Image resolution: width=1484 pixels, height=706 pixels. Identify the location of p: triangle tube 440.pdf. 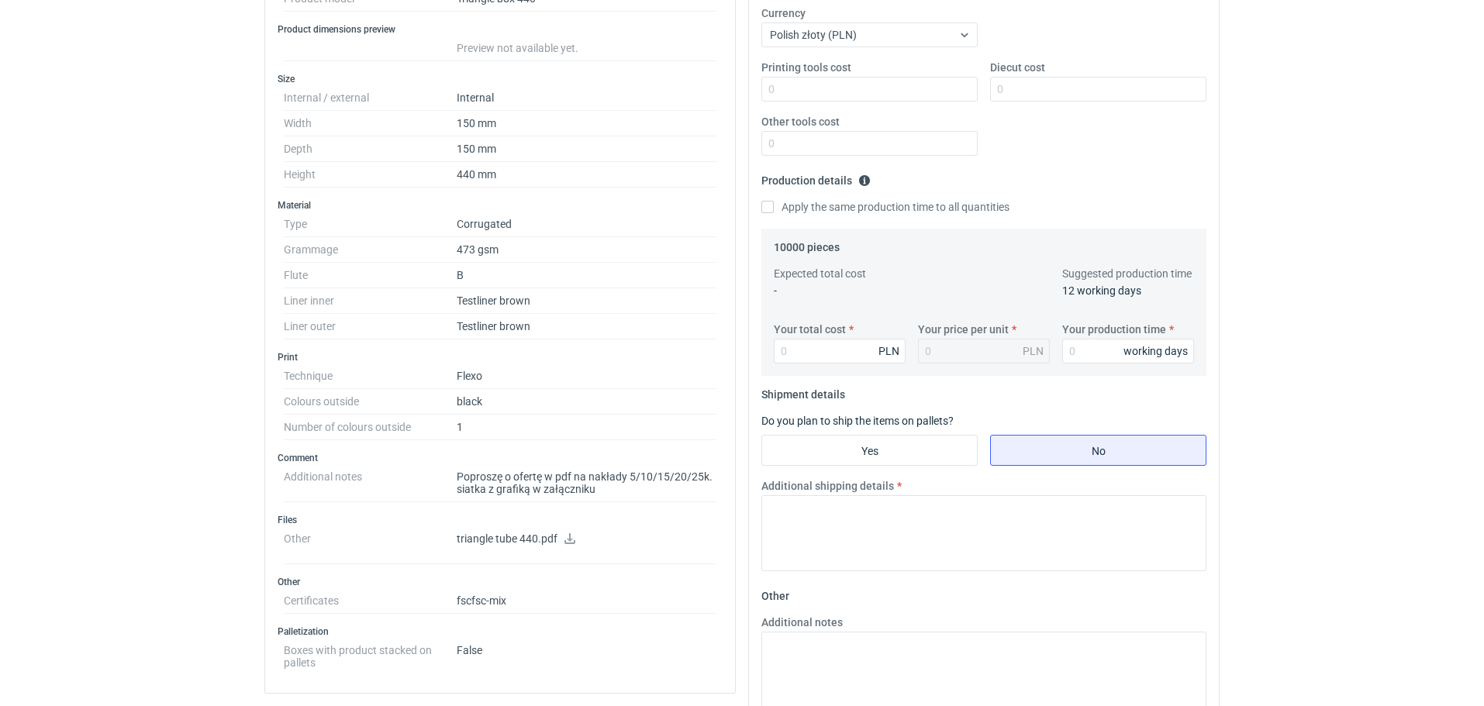
(586, 539).